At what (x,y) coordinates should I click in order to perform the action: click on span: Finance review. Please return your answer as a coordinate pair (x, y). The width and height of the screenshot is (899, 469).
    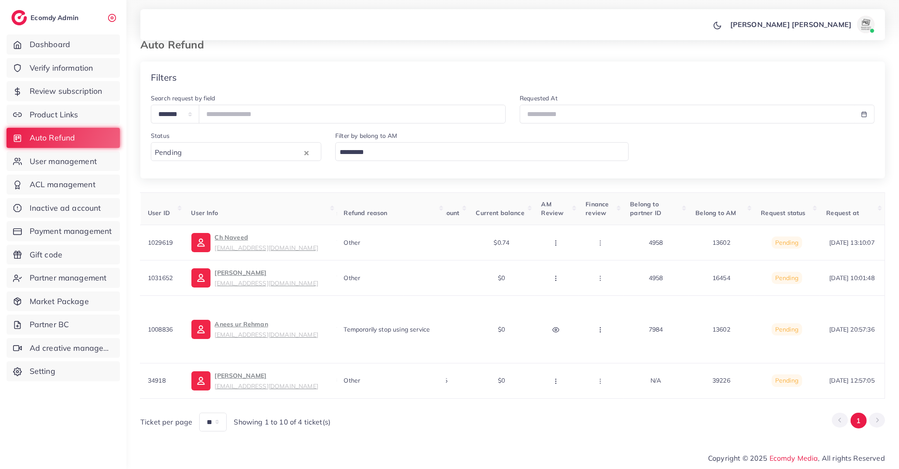
    Looking at the image, I should click on (597, 208).